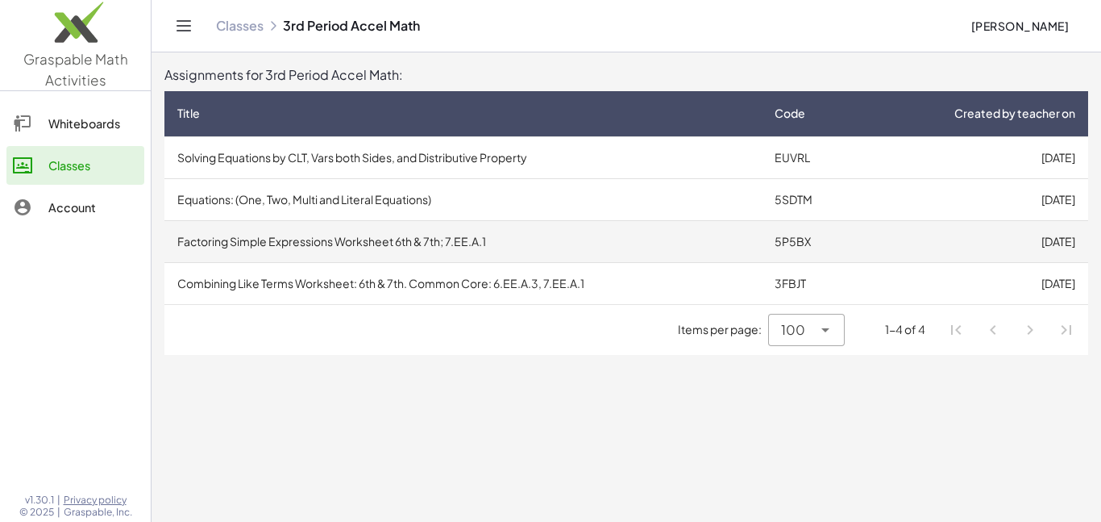 This screenshot has width=1101, height=522. Describe the element at coordinates (463, 157) in the screenshot. I see `td: Solving Equations by CLT, Vars both Sides, and Distributive Property` at that location.